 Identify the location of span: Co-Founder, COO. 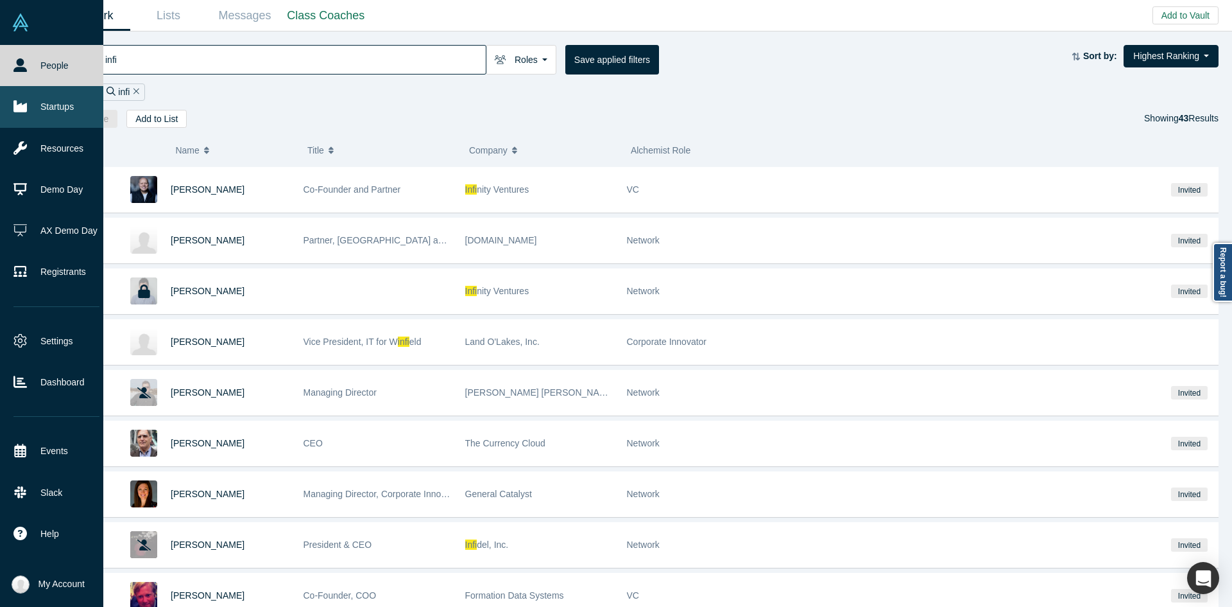
(340, 595).